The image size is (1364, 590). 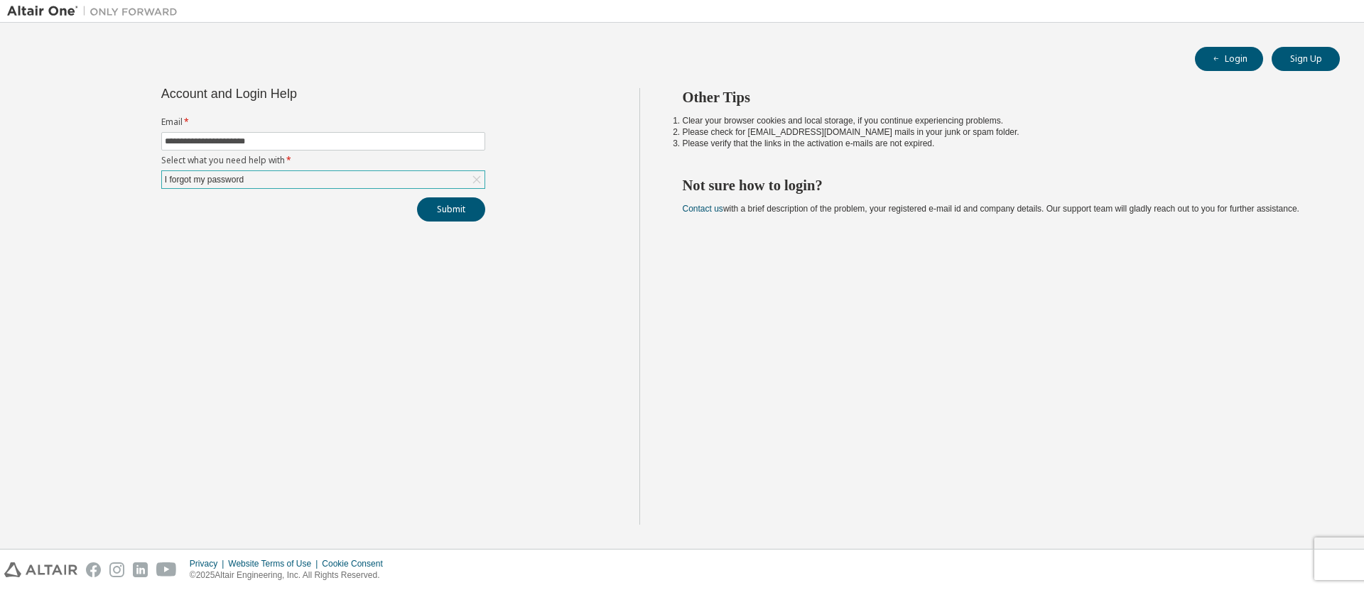 What do you see at coordinates (96, 11) in the screenshot?
I see `img: Altair One` at bounding box center [96, 11].